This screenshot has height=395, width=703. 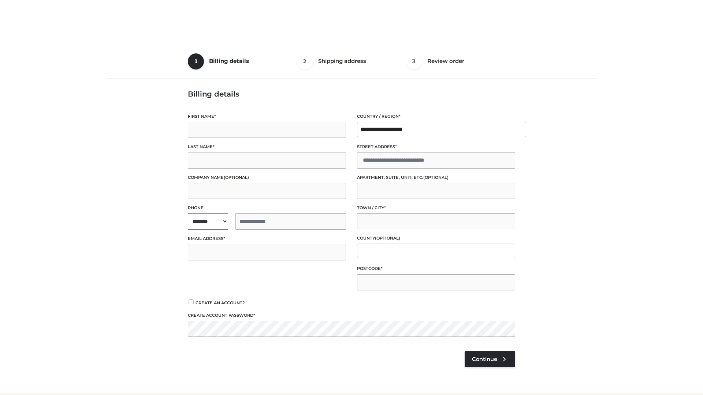 What do you see at coordinates (414, 62) in the screenshot?
I see `span: 3` at bounding box center [414, 62].